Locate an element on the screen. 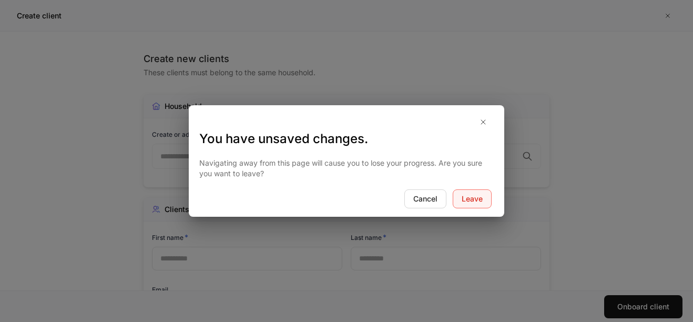 This screenshot has width=693, height=322. div: Leave is located at coordinates (472, 199).